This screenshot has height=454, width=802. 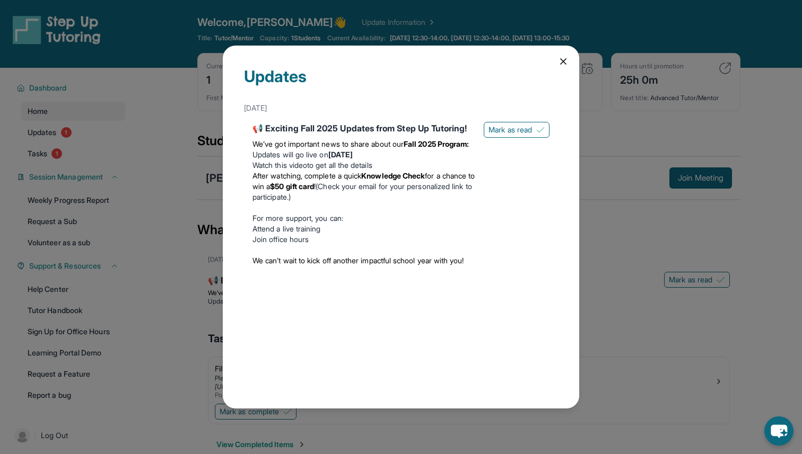 What do you see at coordinates (364, 187) in the screenshot?
I see `li: (Check your email for your personalized link to participate.)` at bounding box center [364, 187].